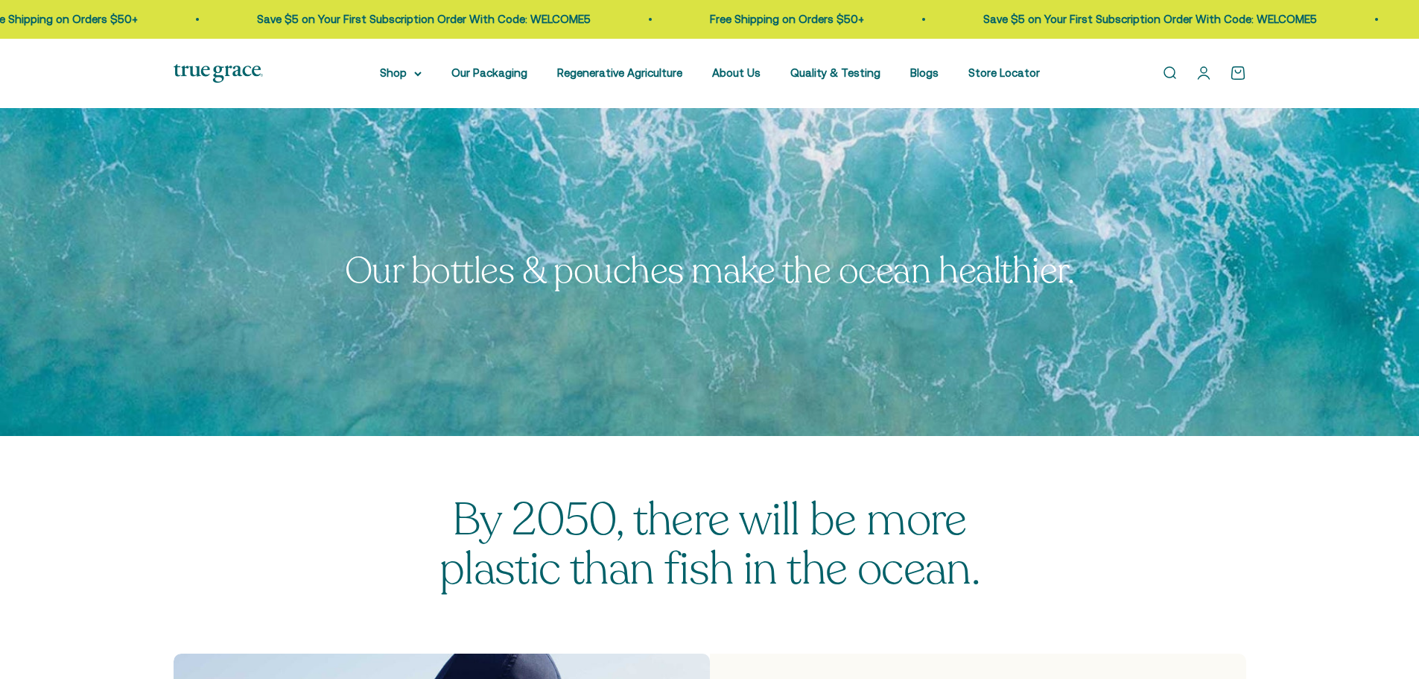 Image resolution: width=1419 pixels, height=679 pixels. What do you see at coordinates (736, 72) in the screenshot?
I see `a: About Us` at bounding box center [736, 72].